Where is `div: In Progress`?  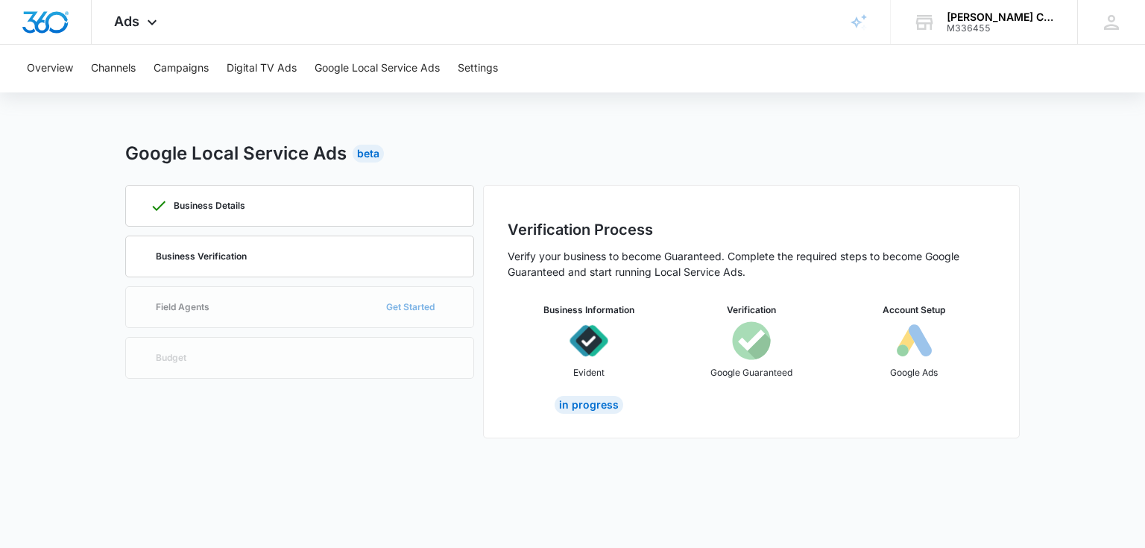 div: In Progress is located at coordinates (589, 405).